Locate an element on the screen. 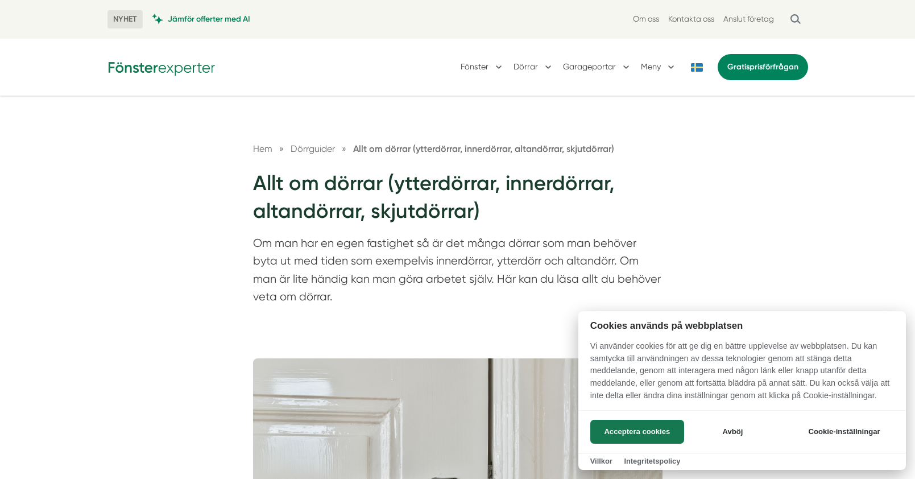  a: Villkor is located at coordinates (601, 461).